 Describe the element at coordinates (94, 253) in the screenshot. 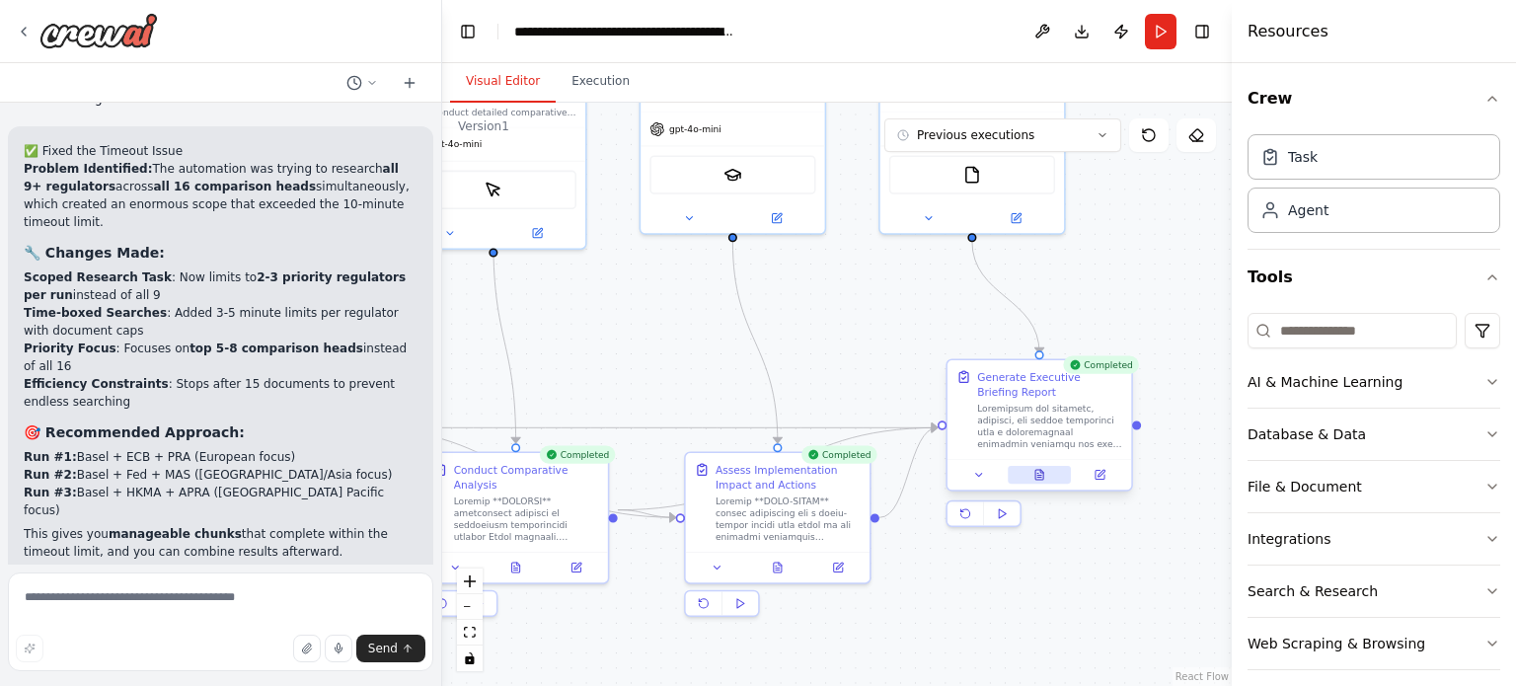

I see `strong: 🔧 Changes Made:` at that location.